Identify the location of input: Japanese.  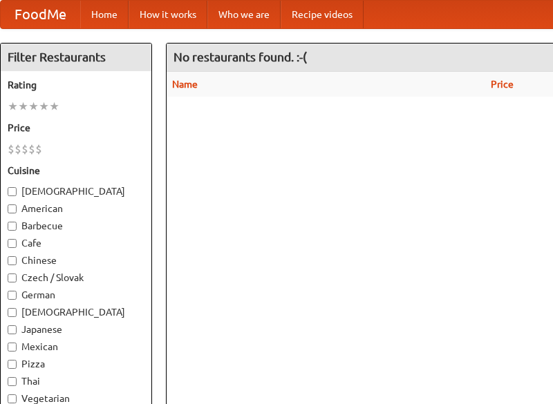
(12, 330).